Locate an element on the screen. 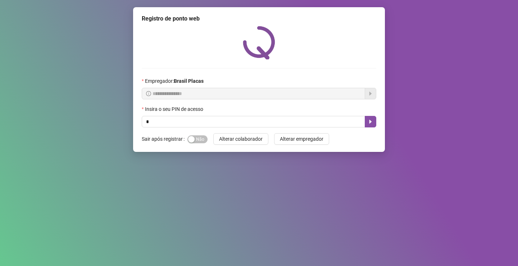  span: Alterar empregador is located at coordinates (301, 139).